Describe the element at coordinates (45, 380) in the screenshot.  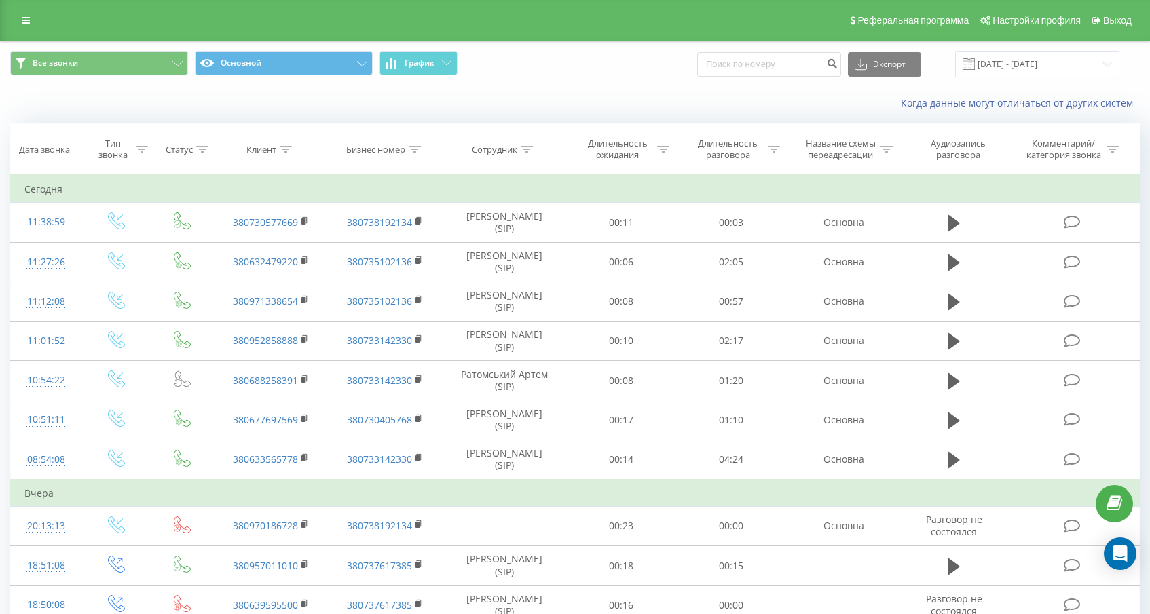
I see `div: 10:54:22` at that location.